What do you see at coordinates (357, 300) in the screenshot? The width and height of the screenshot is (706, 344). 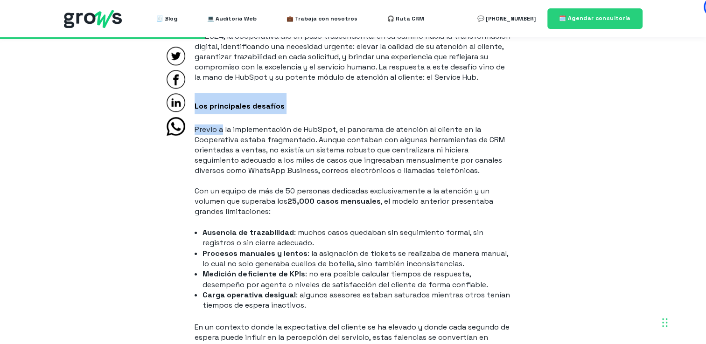 I see `li: : algunos asesores estaban saturados mientras otros tenían tiempos de espera inactivos.` at bounding box center [357, 300].